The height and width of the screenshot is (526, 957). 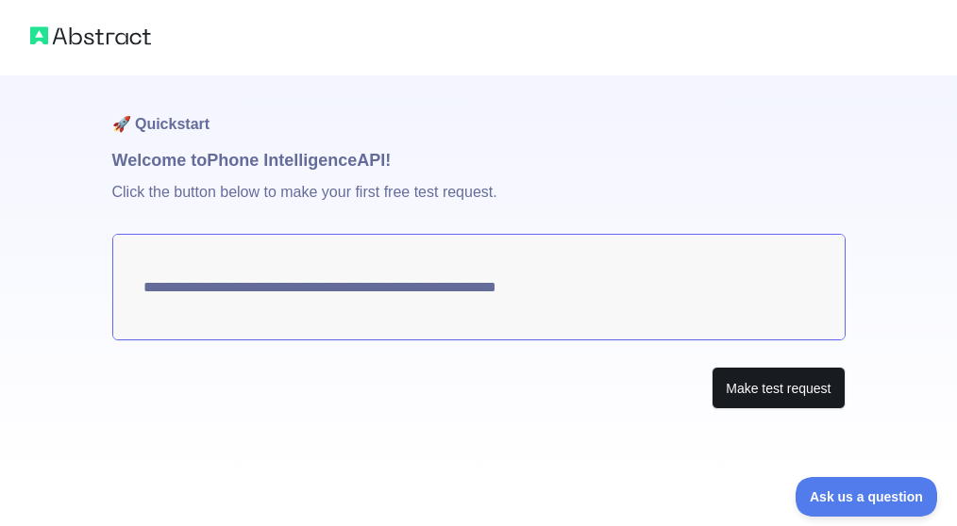 I want to click on h1: 🚀 Quickstart, so click(x=478, y=111).